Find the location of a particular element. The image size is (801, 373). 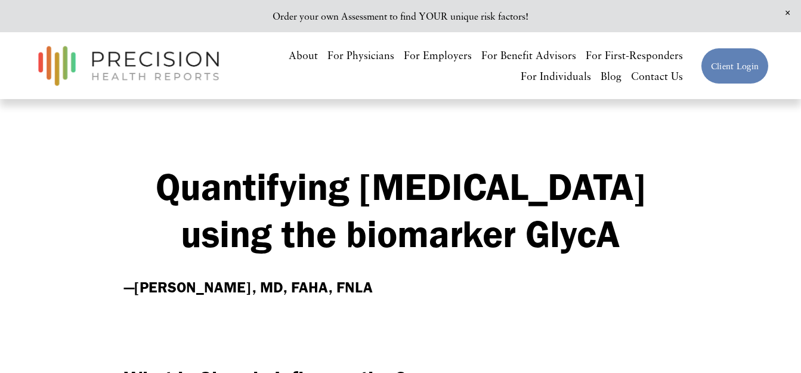

a: Contact Us is located at coordinates (657, 76).